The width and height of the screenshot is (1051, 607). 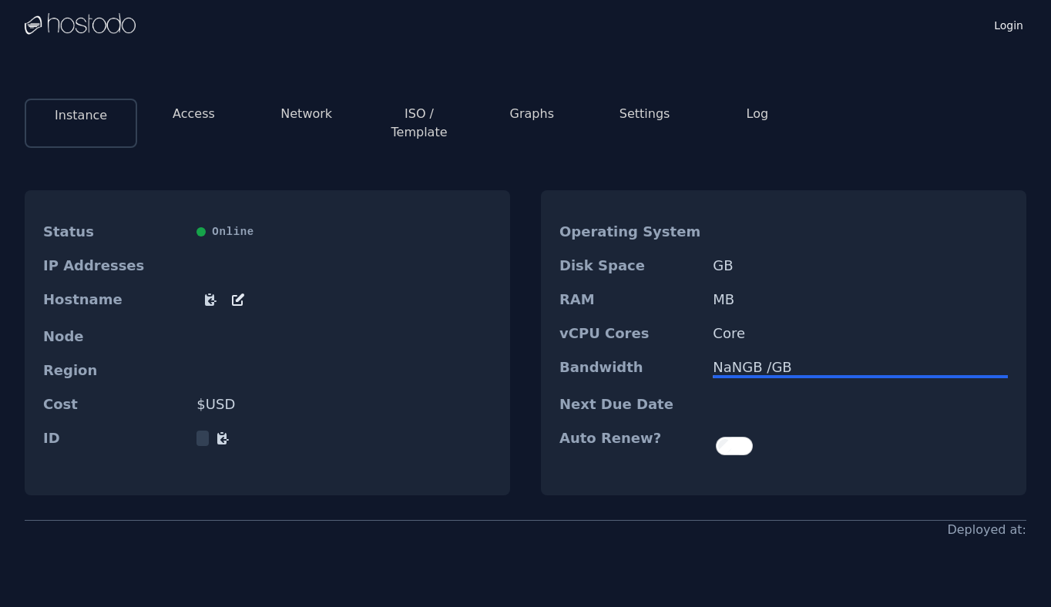 I want to click on dt: Node, so click(x=113, y=337).